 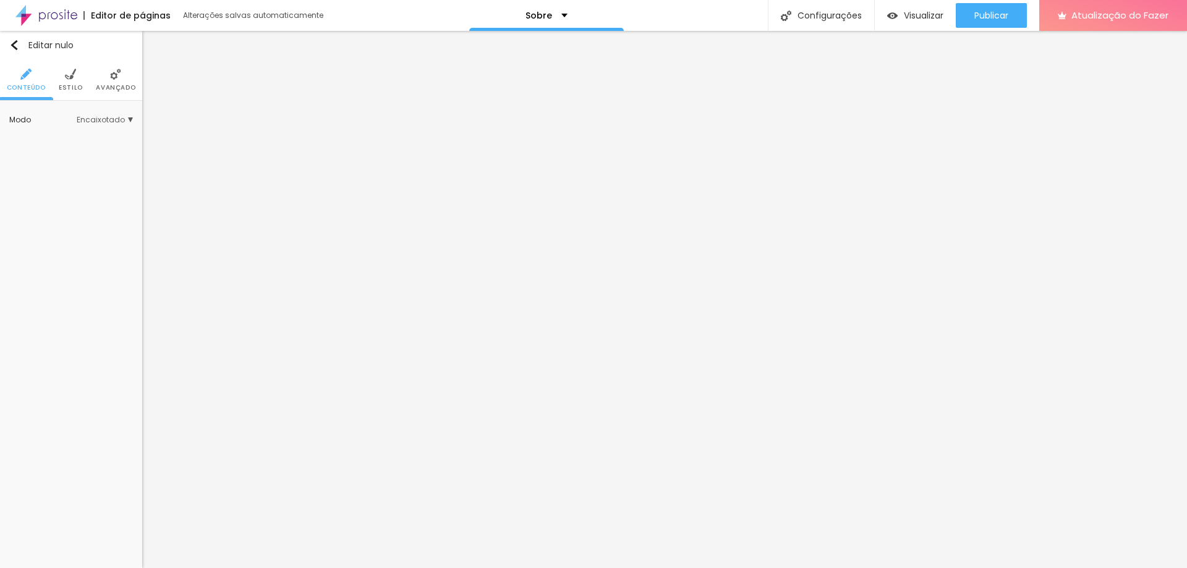 What do you see at coordinates (538, 15) in the screenshot?
I see `font: Sobre` at bounding box center [538, 15].